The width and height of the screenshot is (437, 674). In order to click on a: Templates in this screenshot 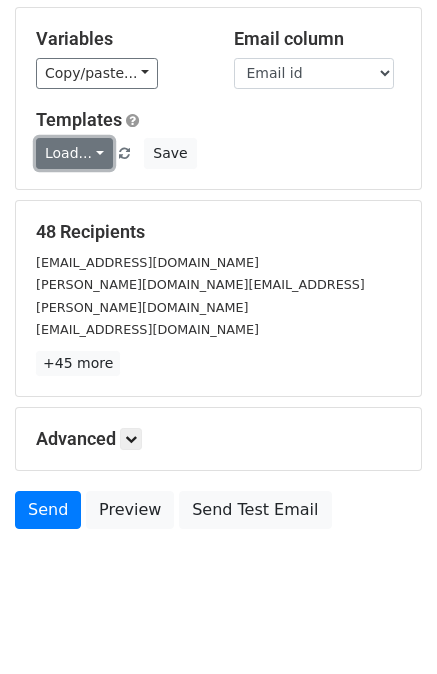, I will do `click(79, 119)`.